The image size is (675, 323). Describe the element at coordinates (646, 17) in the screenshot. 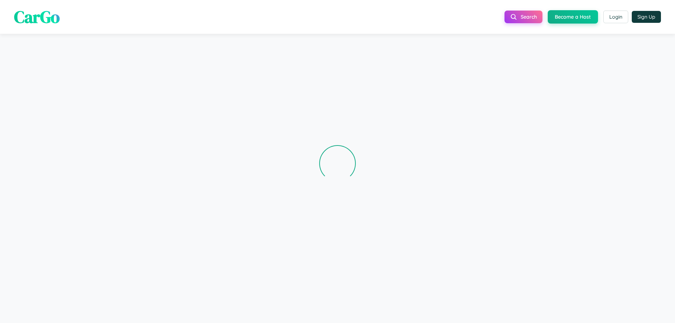

I see `button: Sign Up` at that location.